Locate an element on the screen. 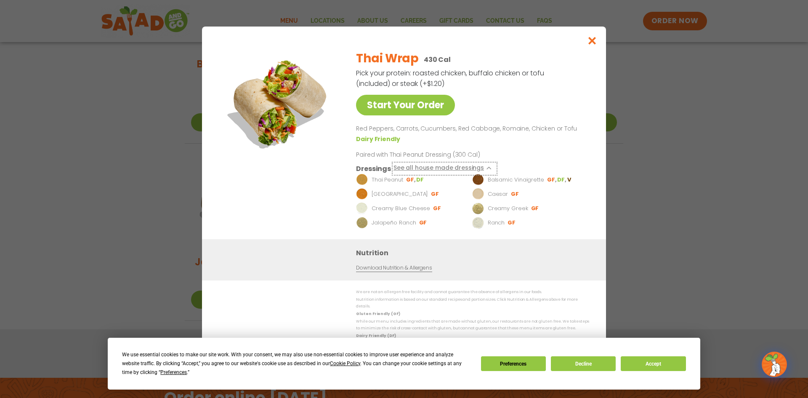 Image resolution: width=808 pixels, height=398 pixels. p: Thai Peanut is located at coordinates (387, 180).